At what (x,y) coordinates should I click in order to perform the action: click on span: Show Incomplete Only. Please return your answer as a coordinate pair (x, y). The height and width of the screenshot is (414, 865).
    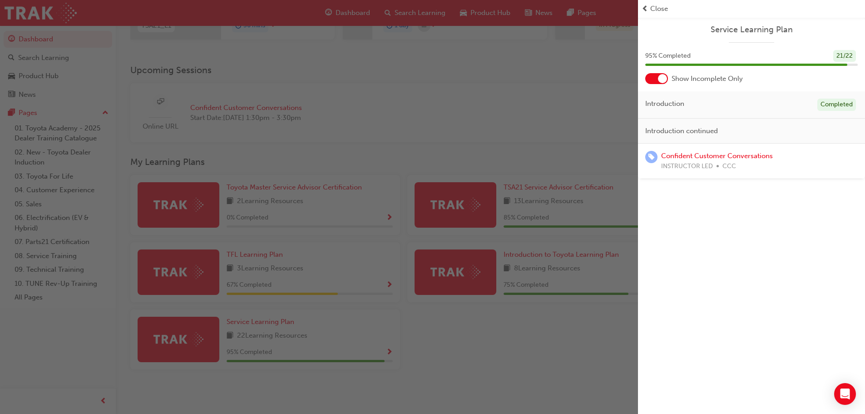
    Looking at the image, I should click on (707, 79).